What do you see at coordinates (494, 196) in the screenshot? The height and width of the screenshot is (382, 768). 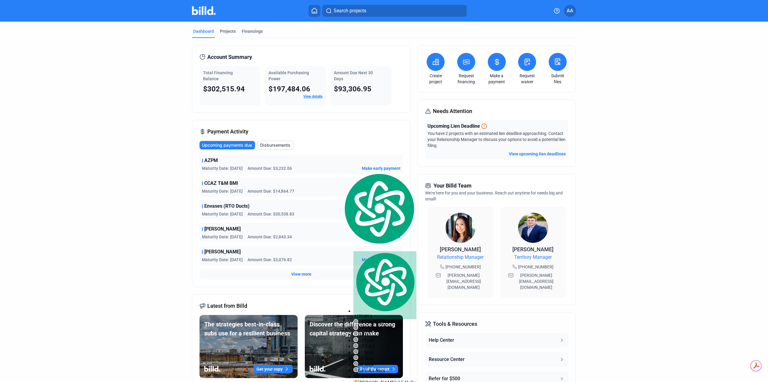 I see `span: We're here for you and your business. Reach out anytime for needs big and small!` at bounding box center [494, 196].